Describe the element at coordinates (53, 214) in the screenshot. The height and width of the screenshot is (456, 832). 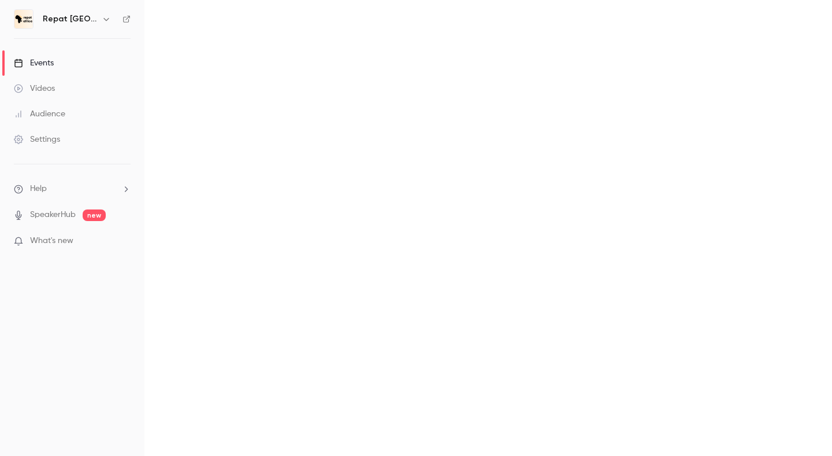
I see `a: SpeakerHub` at that location.